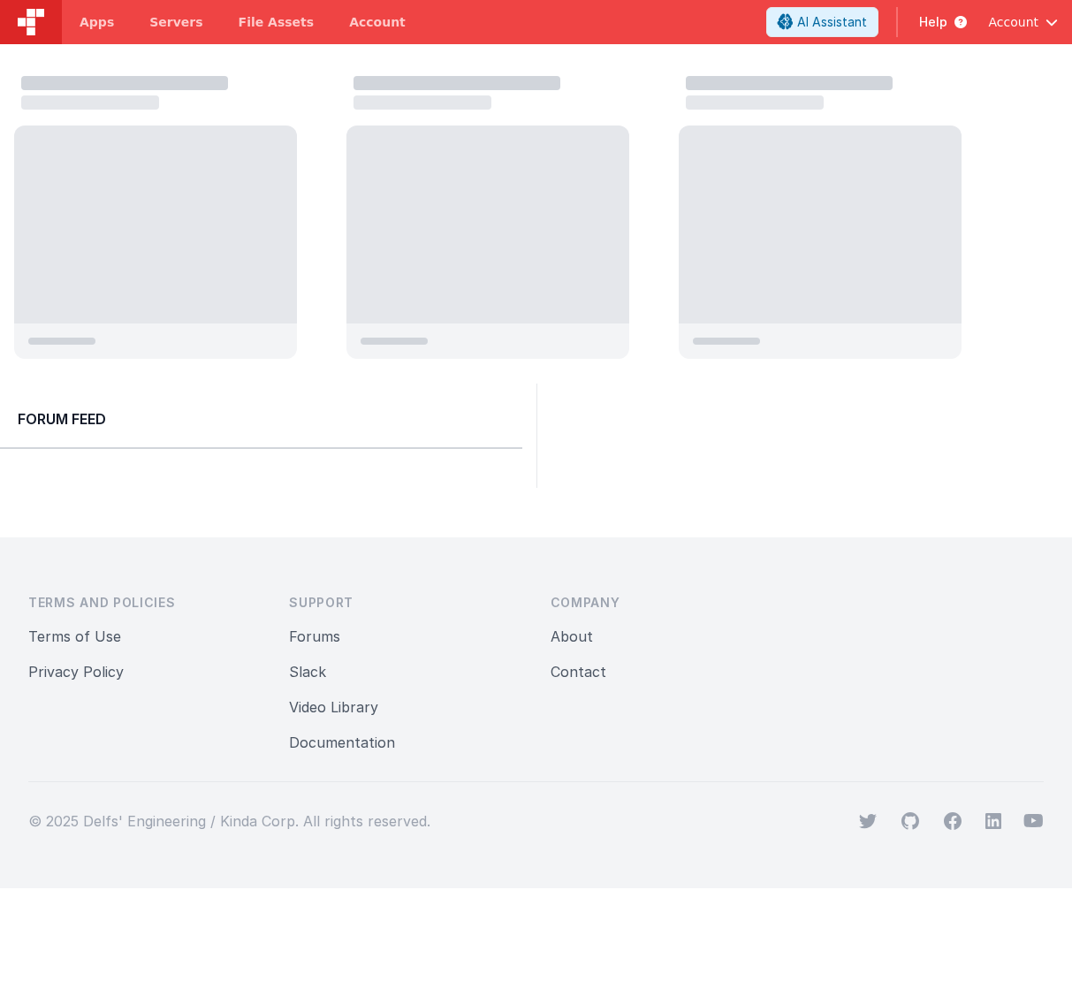  What do you see at coordinates (994, 821) in the screenshot?
I see `svg: viewBox="0 0 24 24" aria-hidden="true">` at bounding box center [994, 821].